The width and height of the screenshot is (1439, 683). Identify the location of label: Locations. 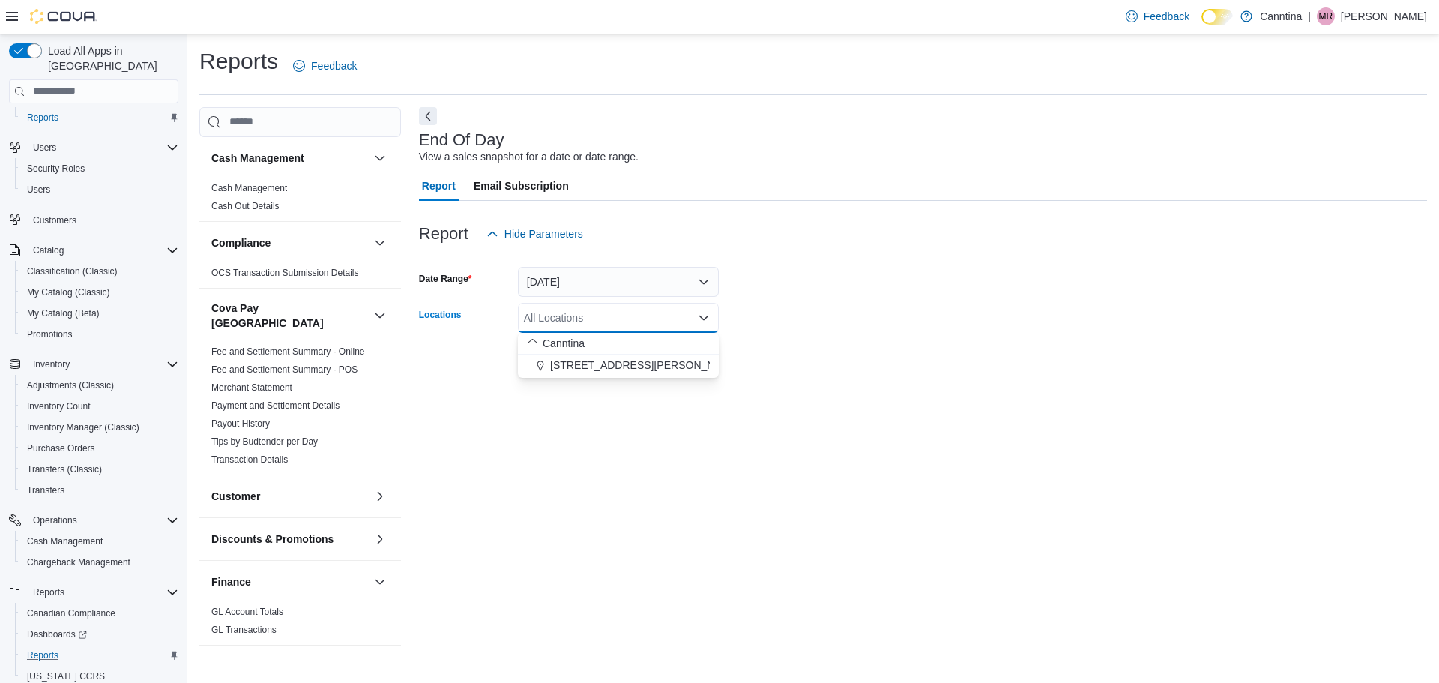
(440, 315).